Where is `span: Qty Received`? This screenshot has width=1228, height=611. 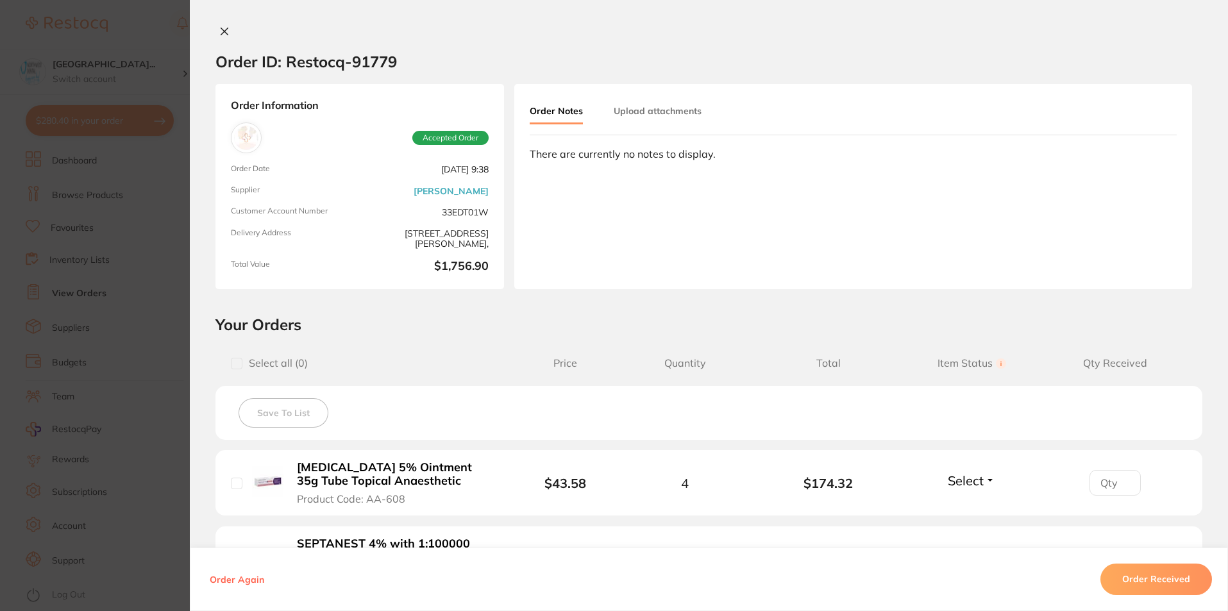
span: Qty Received is located at coordinates (1115, 363).